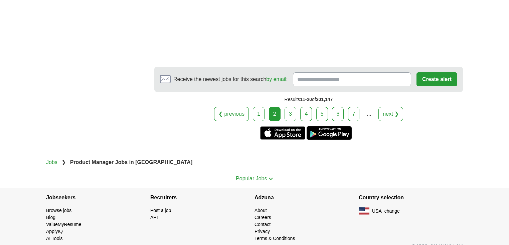  I want to click on a: About, so click(260, 211).